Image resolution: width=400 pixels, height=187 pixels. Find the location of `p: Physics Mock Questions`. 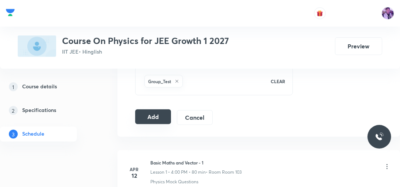

p: Physics Mock Questions is located at coordinates (174, 182).